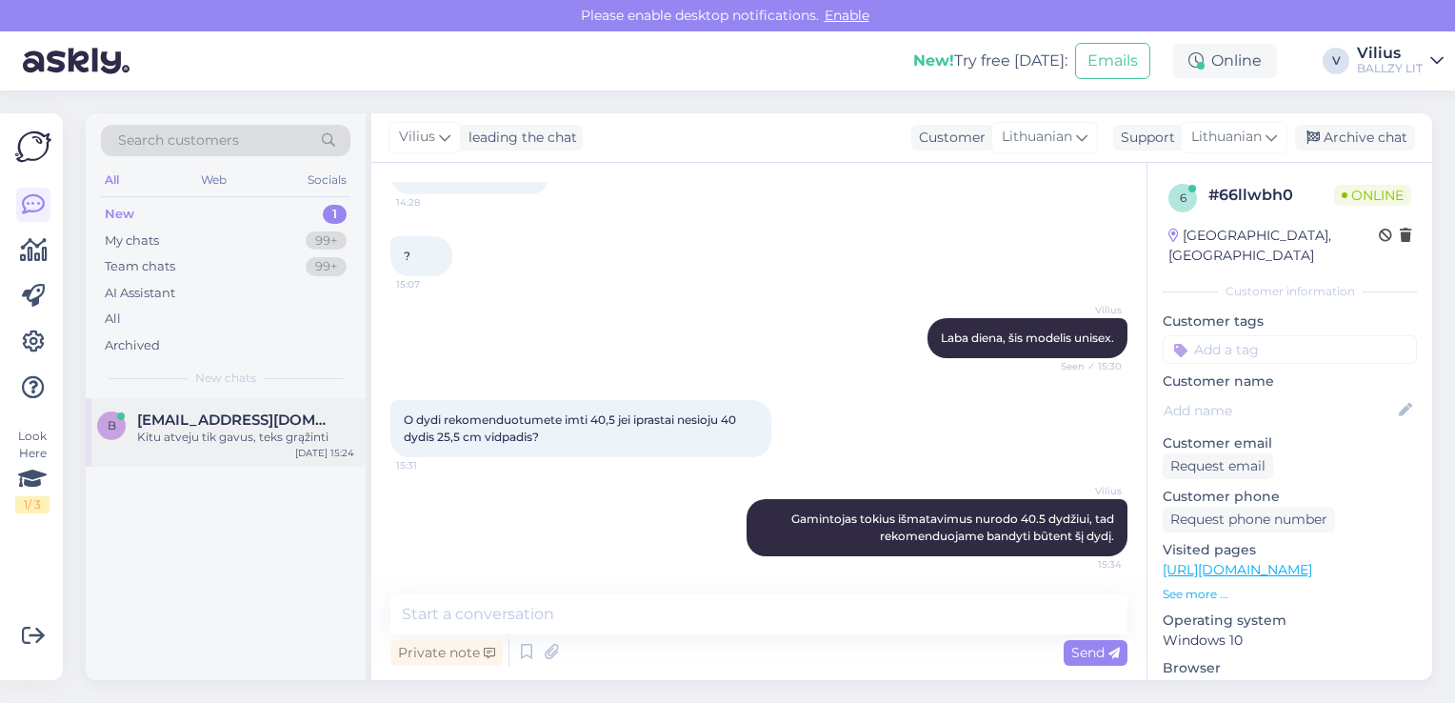  Describe the element at coordinates (1399, 61) in the screenshot. I see `a: ViliusBALLZY LIT` at that location.